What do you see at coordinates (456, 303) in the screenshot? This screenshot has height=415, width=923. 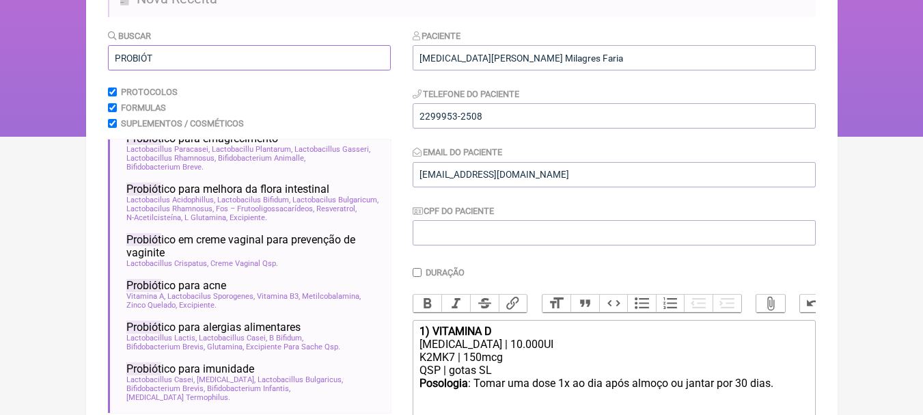 I see `button: Italic` at bounding box center [456, 303].